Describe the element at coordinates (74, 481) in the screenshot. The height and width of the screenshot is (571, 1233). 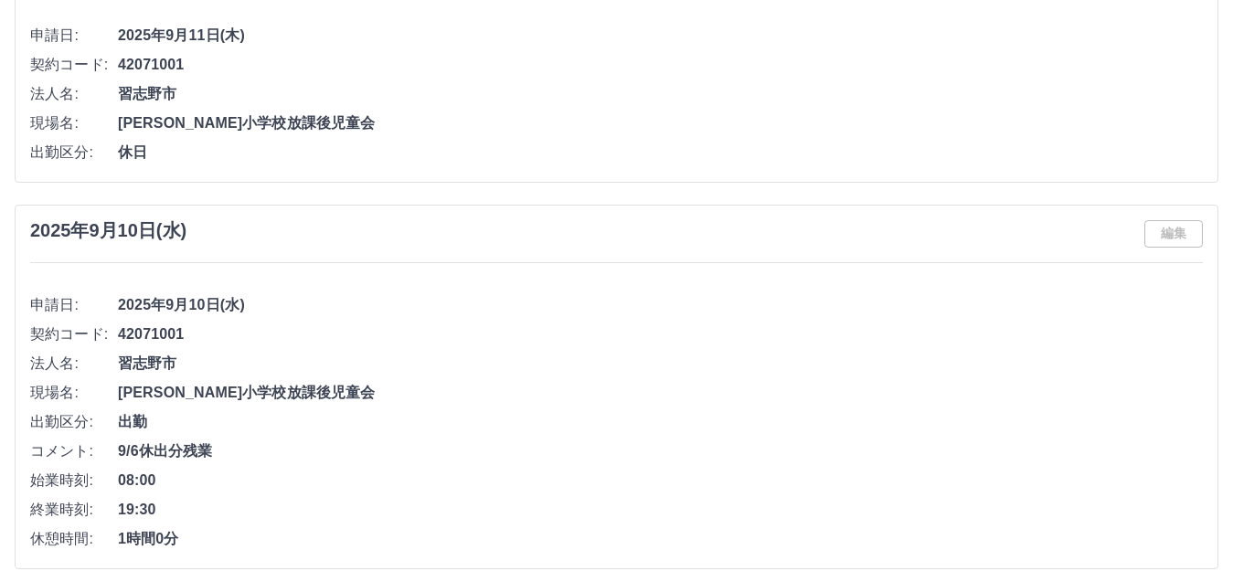
I see `span: 始業時刻:` at that location.